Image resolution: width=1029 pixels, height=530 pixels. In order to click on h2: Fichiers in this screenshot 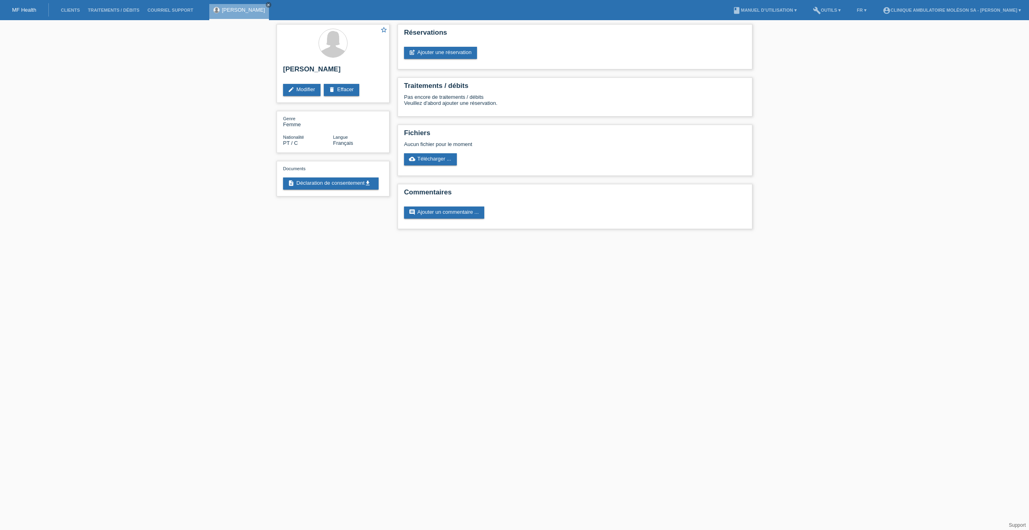, I will do `click(575, 135)`.